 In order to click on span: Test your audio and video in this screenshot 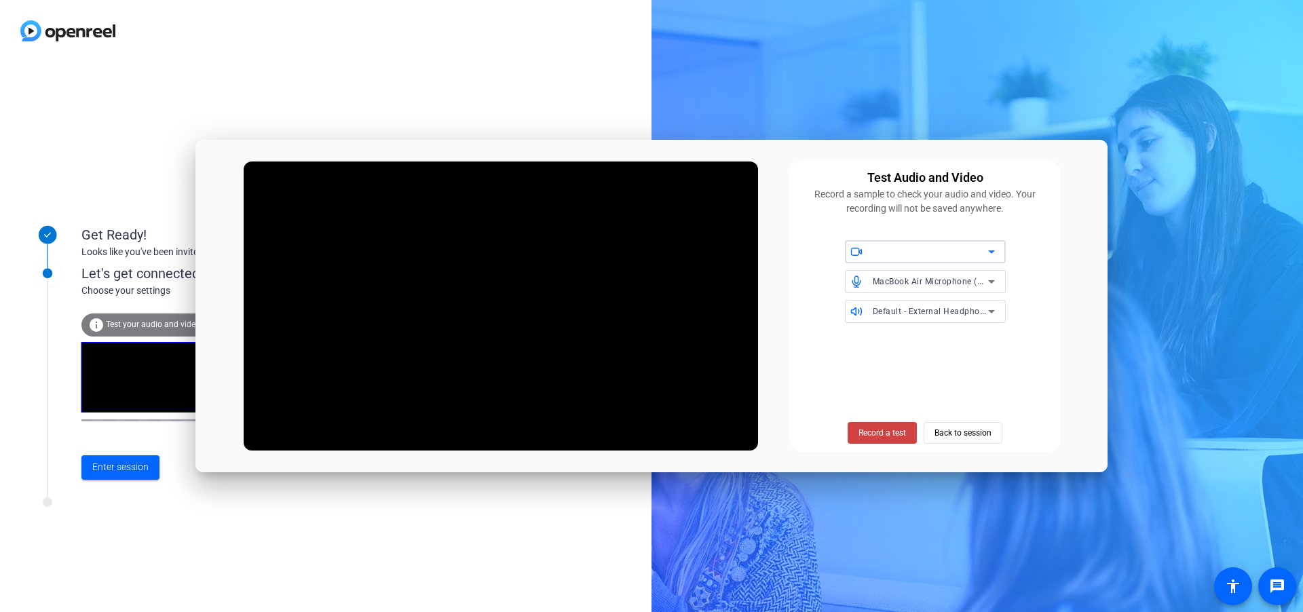, I will do `click(153, 324)`.